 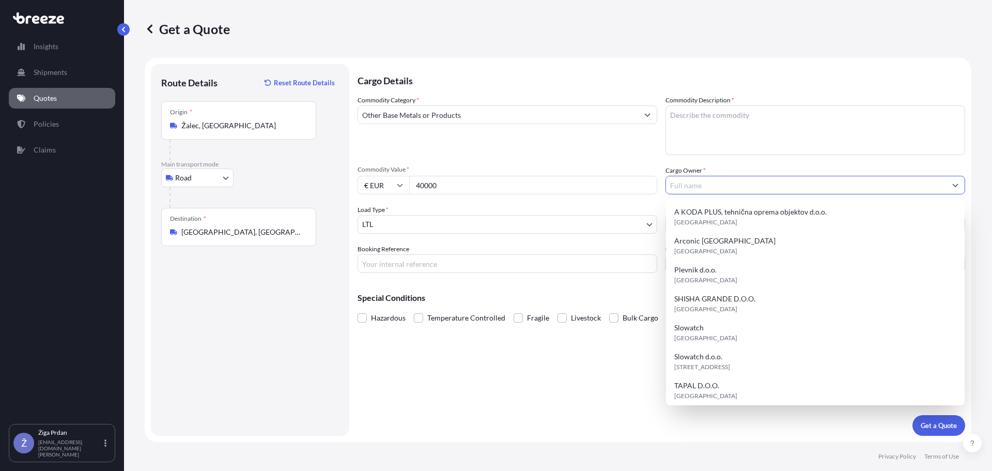 I want to click on label: Commodity Category, so click(x=388, y=100).